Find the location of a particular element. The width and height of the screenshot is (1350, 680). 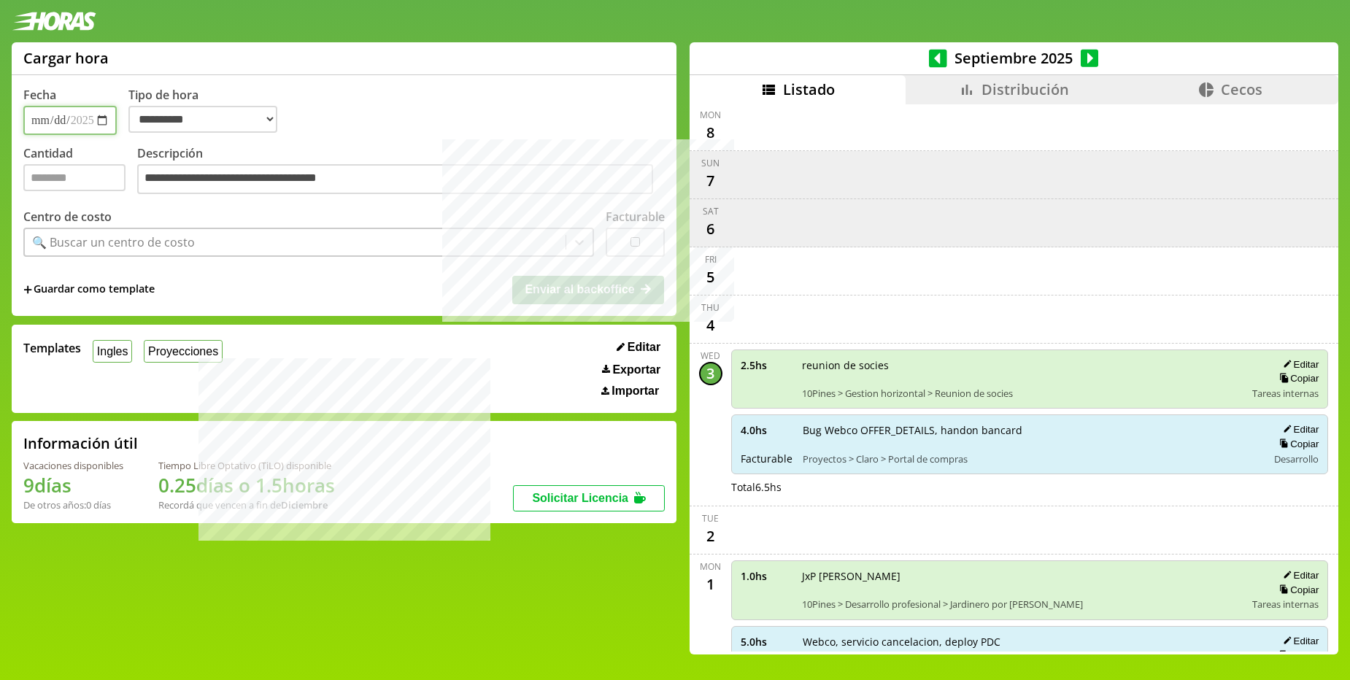

span: Importar is located at coordinates (635, 391).